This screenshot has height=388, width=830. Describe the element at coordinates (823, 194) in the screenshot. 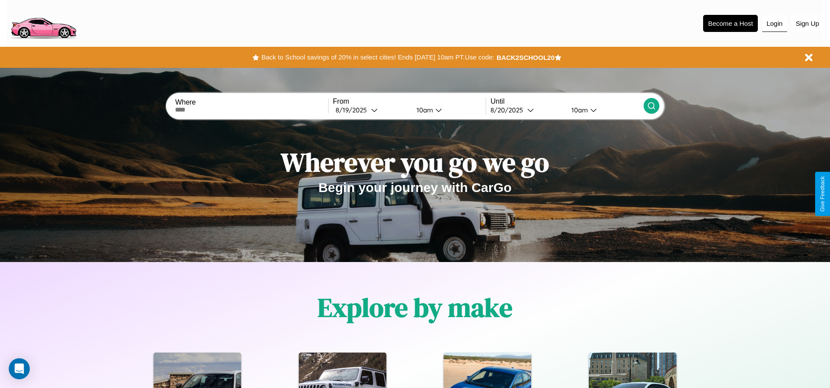

I see `div: Give Feedback` at that location.